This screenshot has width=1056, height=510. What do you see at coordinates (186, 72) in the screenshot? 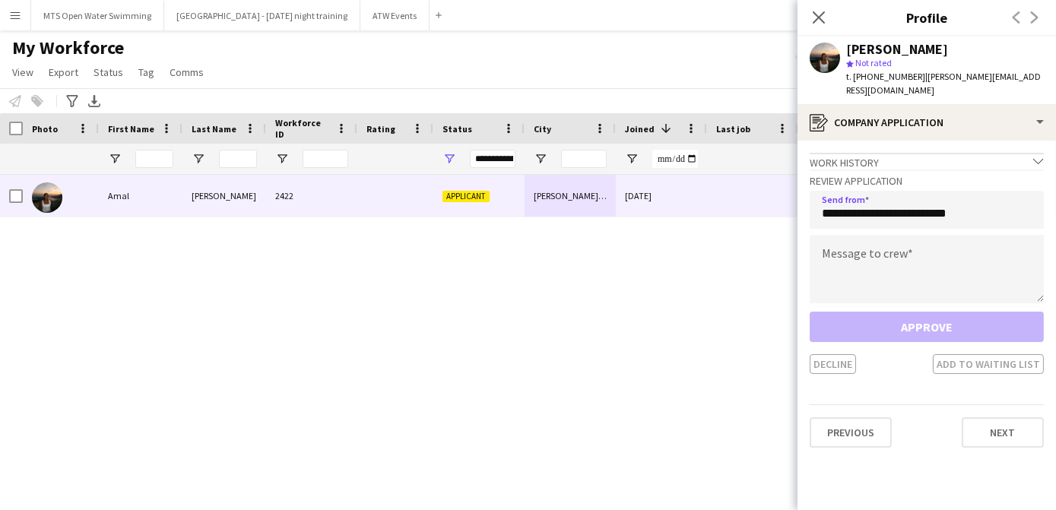
I see `a: Comms` at bounding box center [186, 72].